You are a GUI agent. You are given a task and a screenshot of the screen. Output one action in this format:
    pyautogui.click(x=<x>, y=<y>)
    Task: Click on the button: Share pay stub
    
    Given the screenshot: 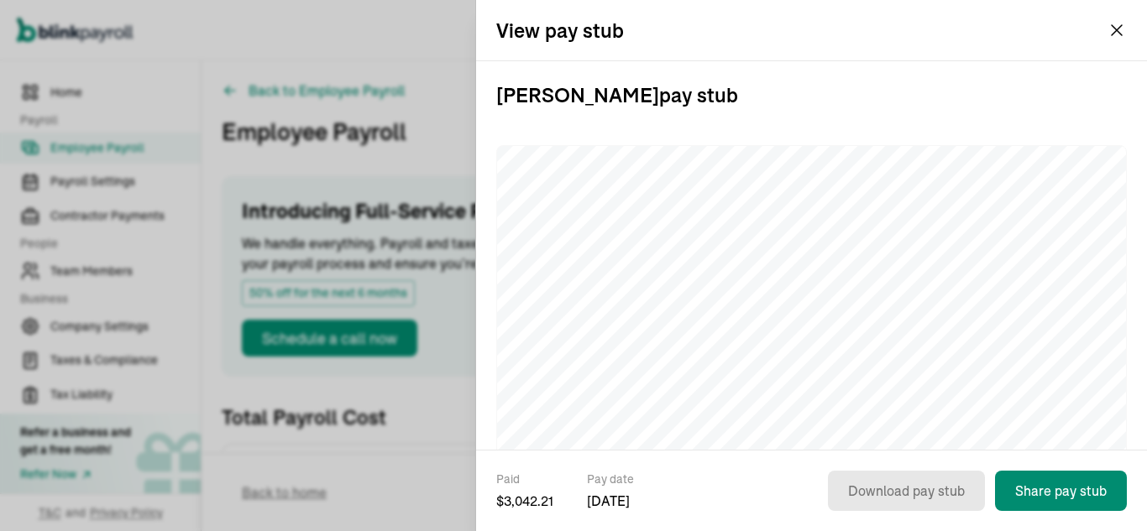 What is the action you would take?
    pyautogui.click(x=1060, y=491)
    